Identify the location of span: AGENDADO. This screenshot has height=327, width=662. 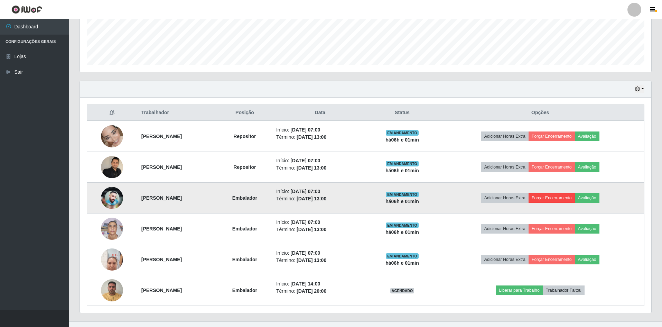
(402, 290).